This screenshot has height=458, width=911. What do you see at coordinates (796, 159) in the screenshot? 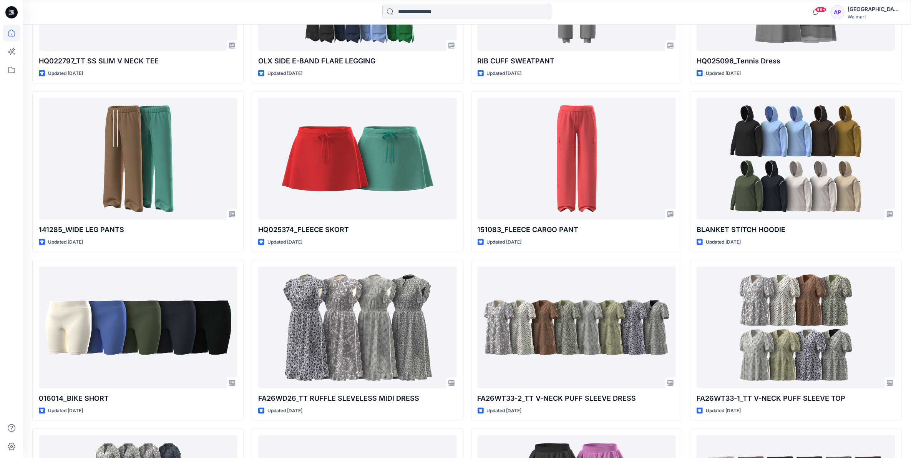
I see `a: BLANKET STITCH HOODIE` at bounding box center [796, 159].